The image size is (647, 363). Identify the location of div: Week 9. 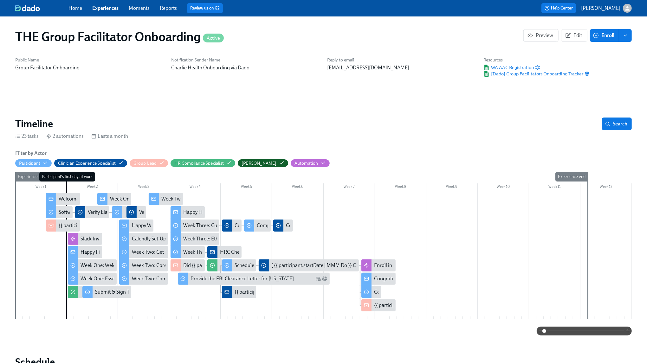
(452, 188).